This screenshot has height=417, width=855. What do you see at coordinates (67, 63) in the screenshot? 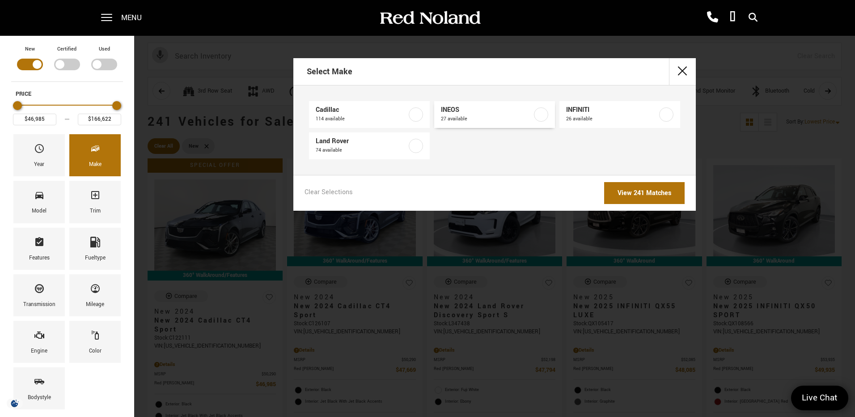
I see `div: Filter by Vehicle Type` at bounding box center [67, 63].